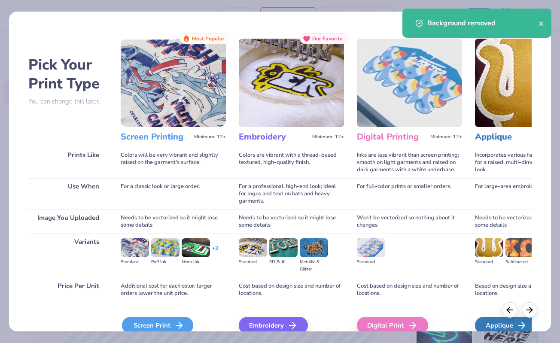 This screenshot has height=343, width=560. What do you see at coordinates (173, 83) in the screenshot?
I see `img: Screen Printing` at bounding box center [173, 83].